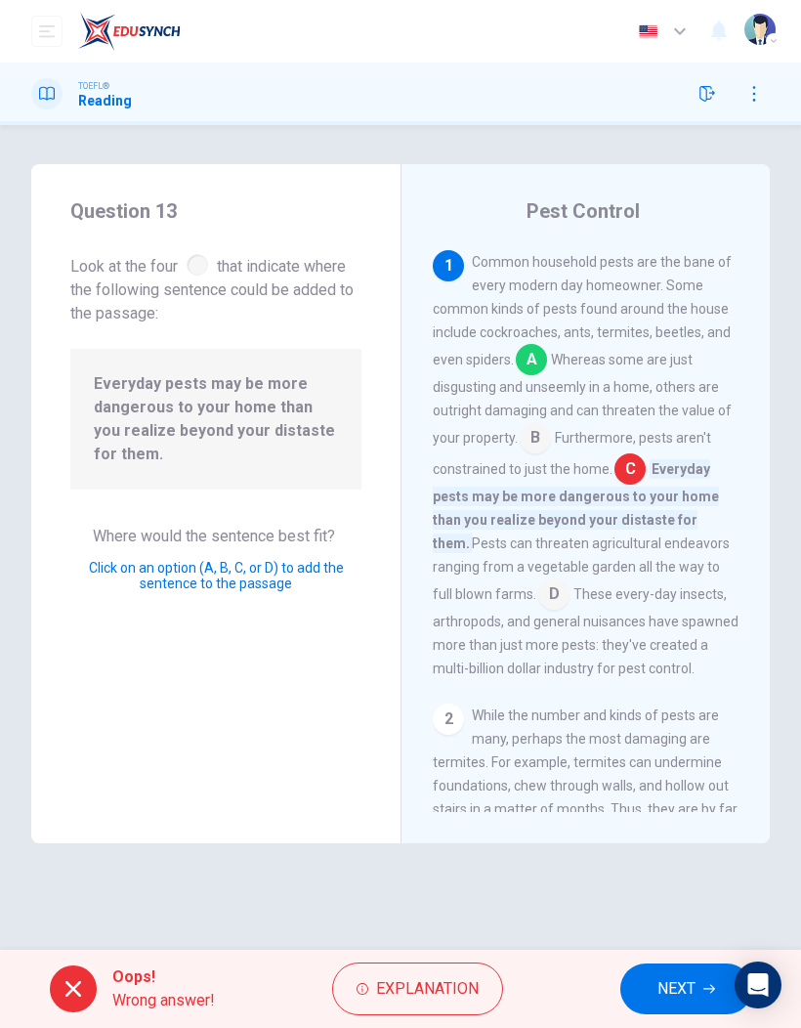 This screenshot has width=801, height=1028. I want to click on h4: Pest Control, so click(583, 211).